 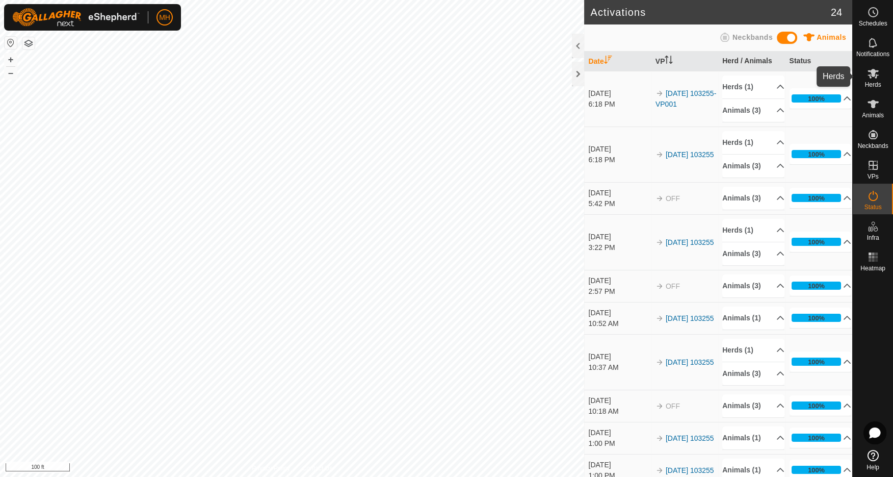 I want to click on th: Status, so click(x=819, y=61).